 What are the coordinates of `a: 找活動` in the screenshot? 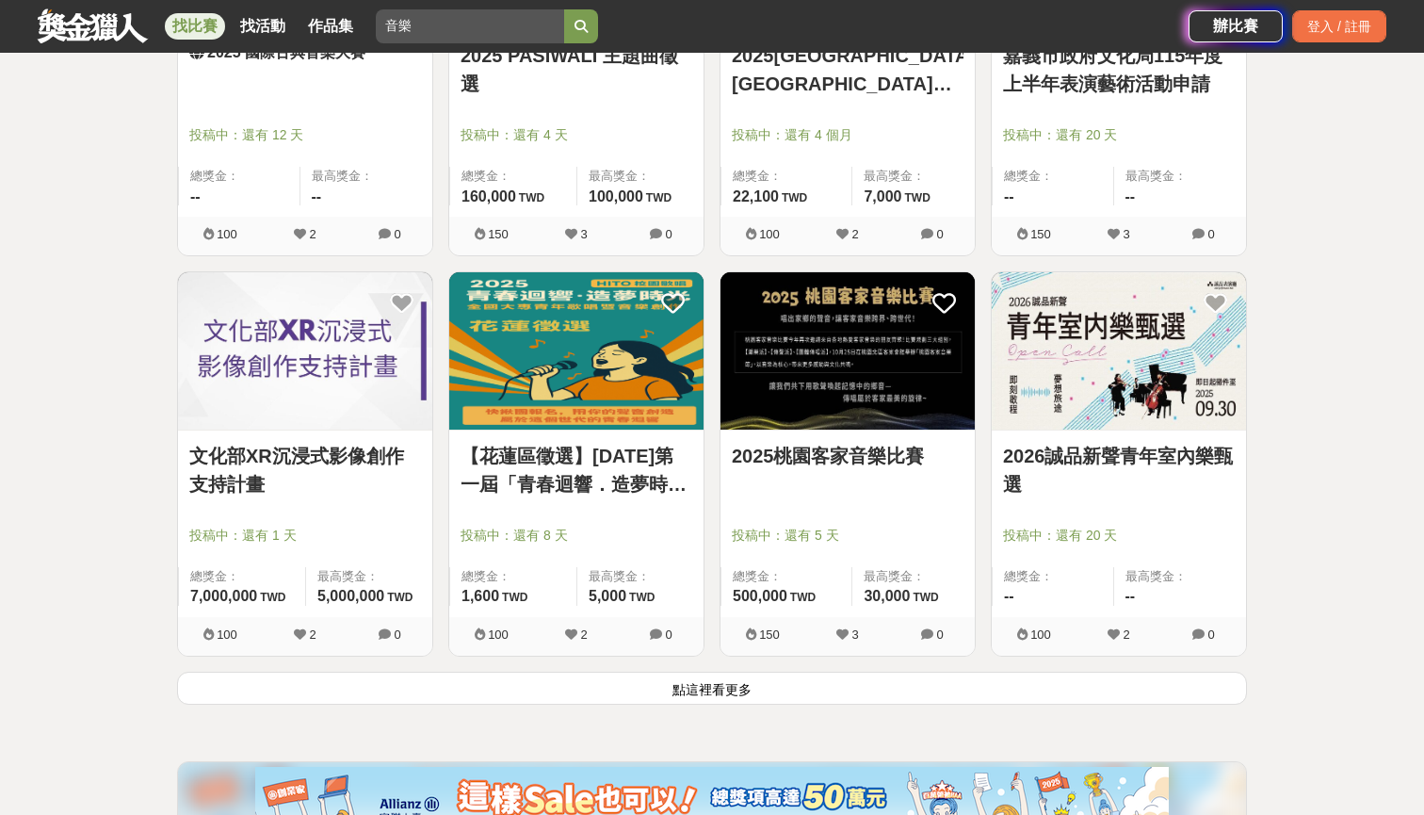 It's located at (263, 26).